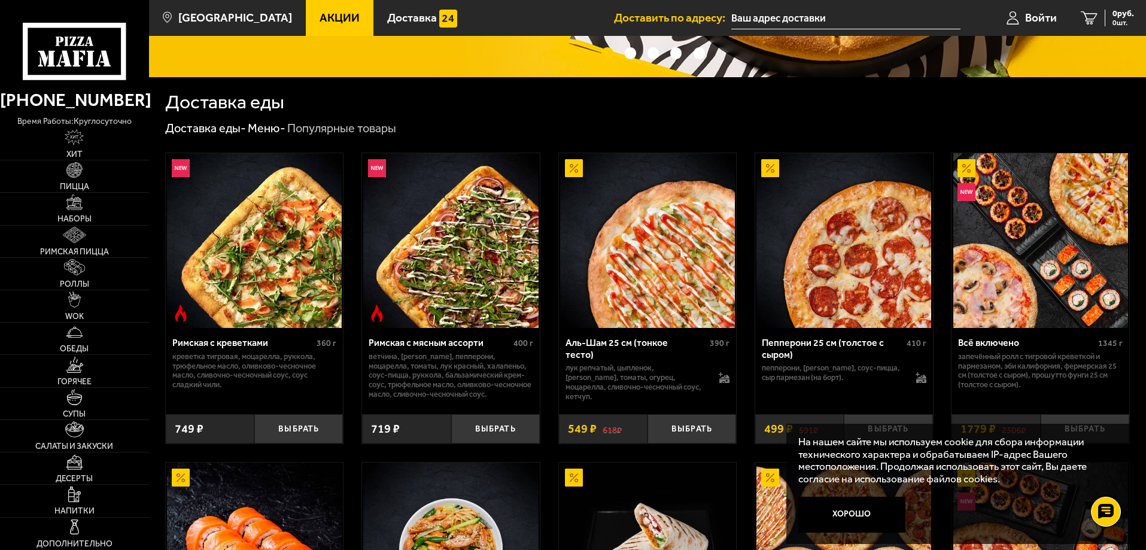 The width and height of the screenshot is (1146, 550). Describe the element at coordinates (74, 252) in the screenshot. I see `span: Римская пицца` at that location.